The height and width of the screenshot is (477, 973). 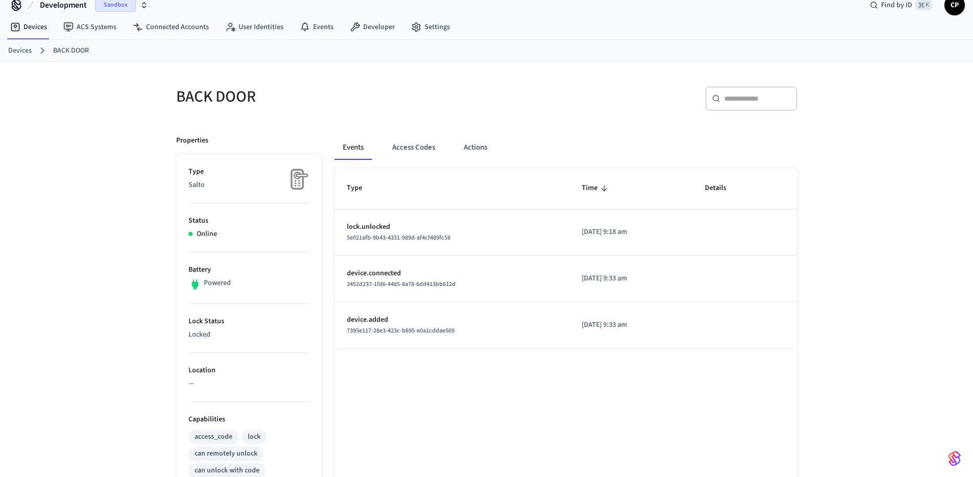 What do you see at coordinates (249, 321) in the screenshot?
I see `p: Lock Status` at bounding box center [249, 321].